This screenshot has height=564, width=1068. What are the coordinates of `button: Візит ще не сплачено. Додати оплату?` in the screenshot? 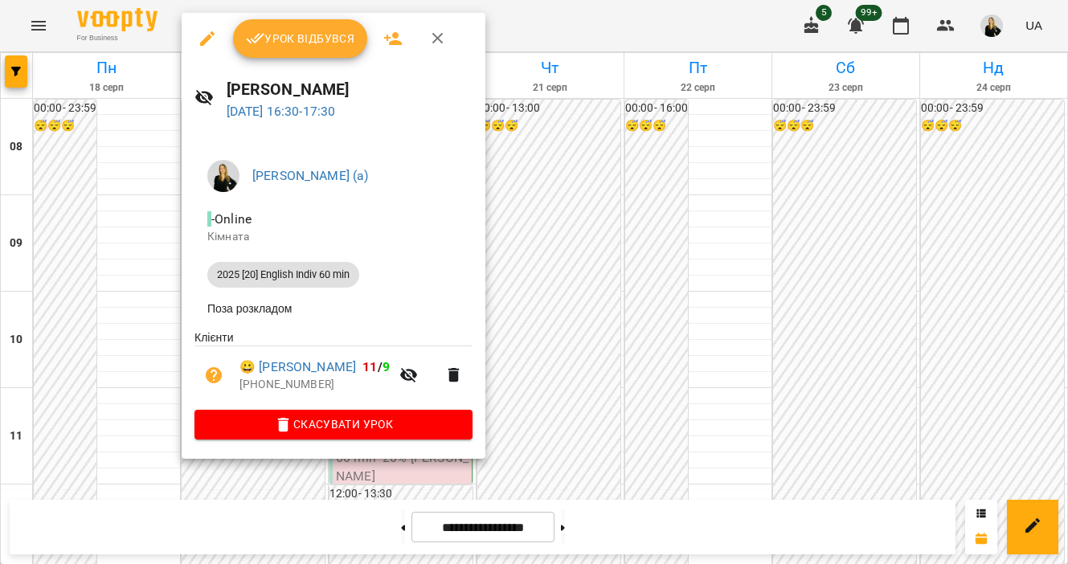 It's located at (214, 375).